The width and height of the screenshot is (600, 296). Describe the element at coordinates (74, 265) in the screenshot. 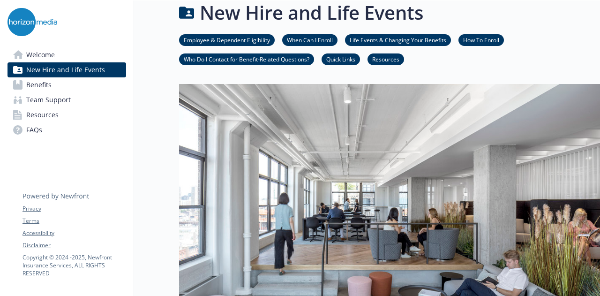

I see `p: Copyright © 2024 - 2025 , Newfront Insurance Services, ALL RIGHTS RESERVED` at that location.